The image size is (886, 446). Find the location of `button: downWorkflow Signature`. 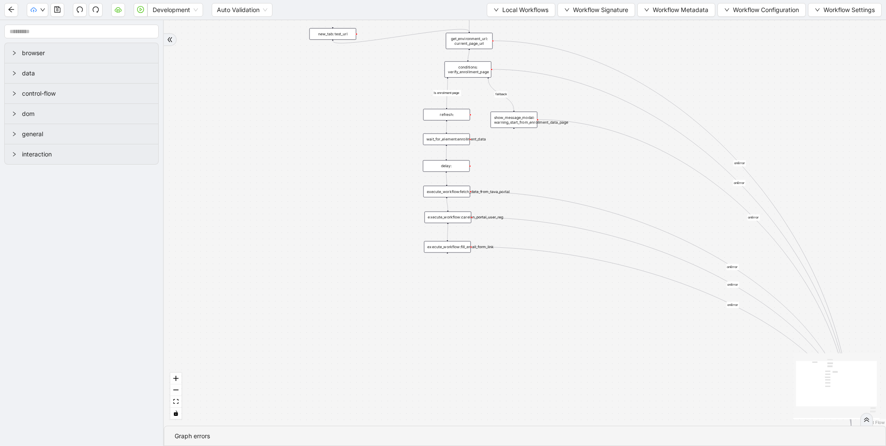

button: downWorkflow Signature is located at coordinates (596, 10).